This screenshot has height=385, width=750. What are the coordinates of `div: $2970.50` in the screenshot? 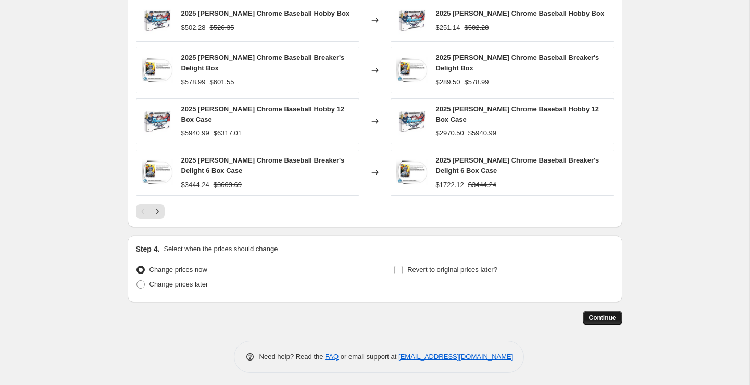 It's located at (450, 133).